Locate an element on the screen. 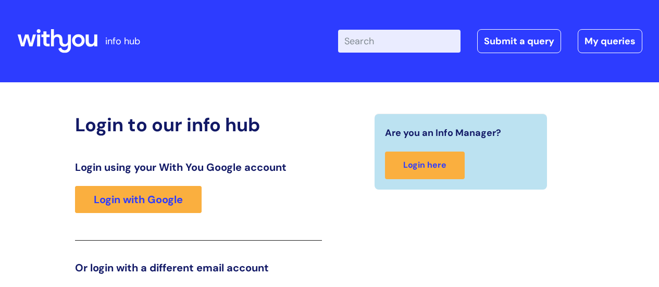 Image resolution: width=659 pixels, height=287 pixels. h2: Login to our info hub is located at coordinates (199, 125).